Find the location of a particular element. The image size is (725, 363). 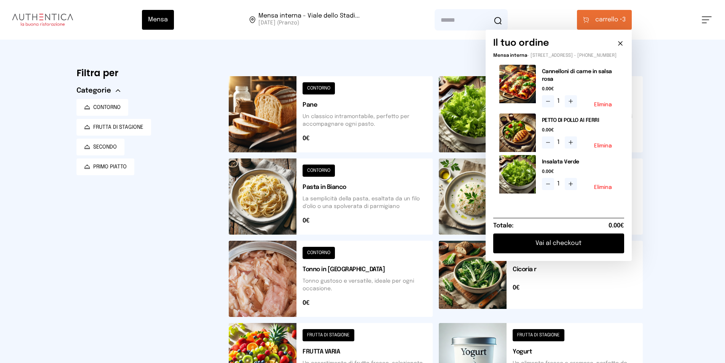

img: logo.8f33a47.png is located at coordinates (43, 20).